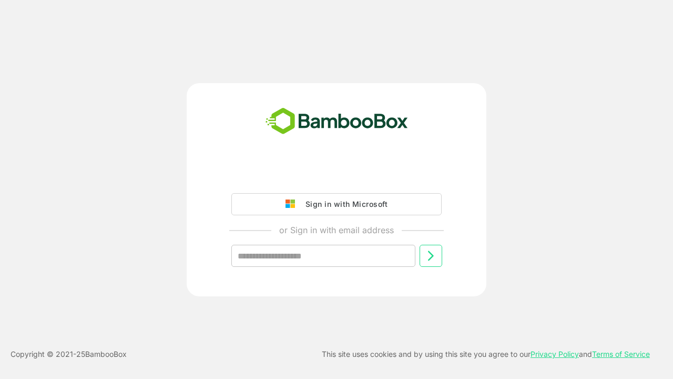 The width and height of the screenshot is (673, 379). I want to click on div: Sign in with Microsoft, so click(344, 204).